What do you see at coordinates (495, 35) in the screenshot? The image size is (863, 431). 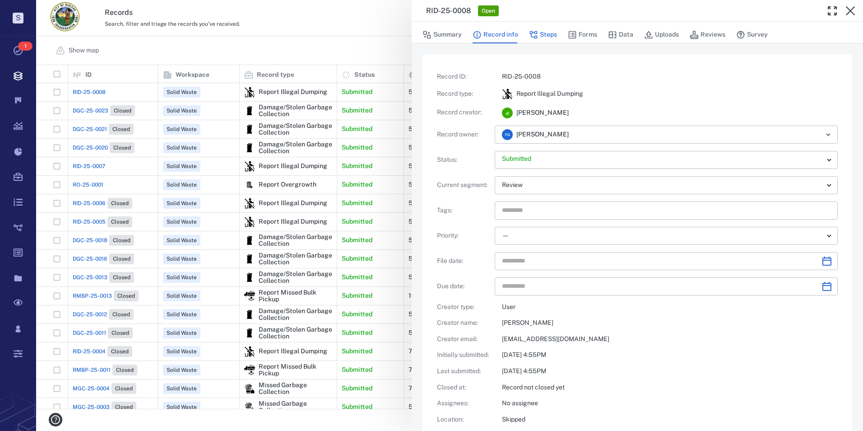 I see `button: Record info` at bounding box center [495, 35].